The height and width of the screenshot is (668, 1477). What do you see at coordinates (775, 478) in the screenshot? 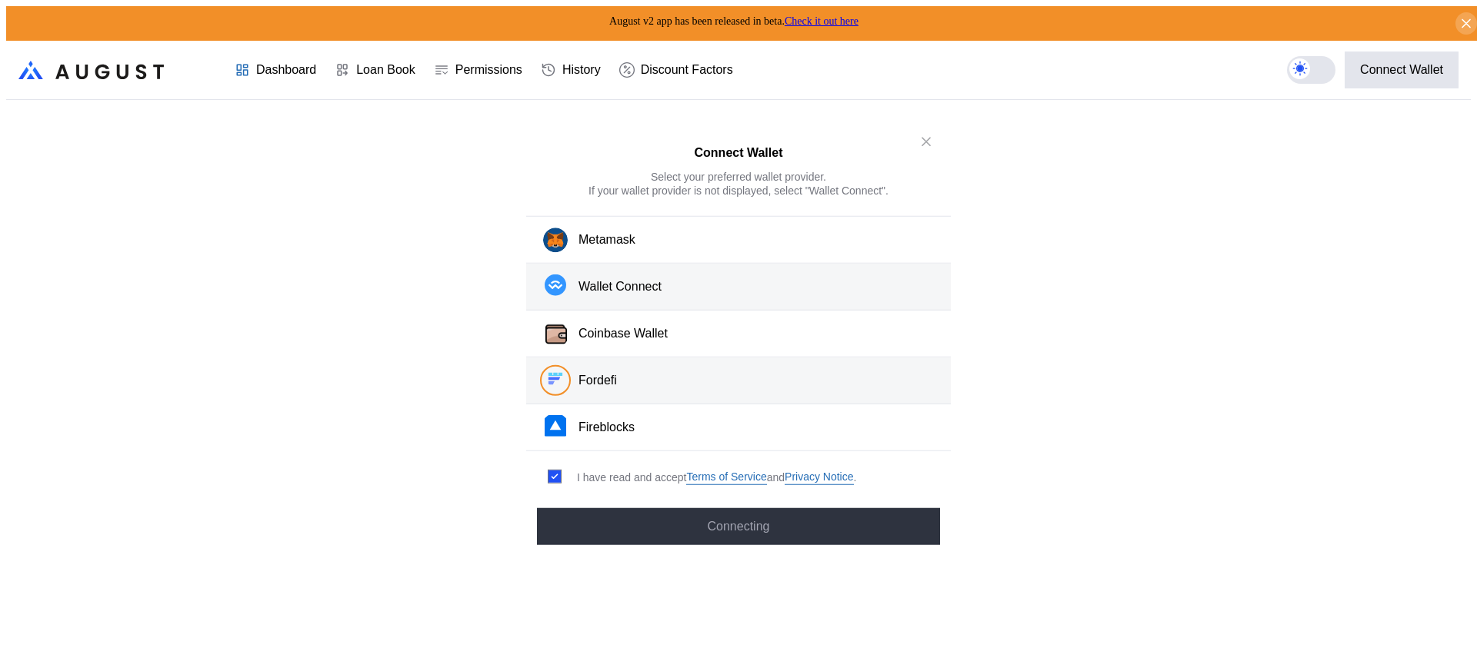
I see `span: and` at bounding box center [775, 478].